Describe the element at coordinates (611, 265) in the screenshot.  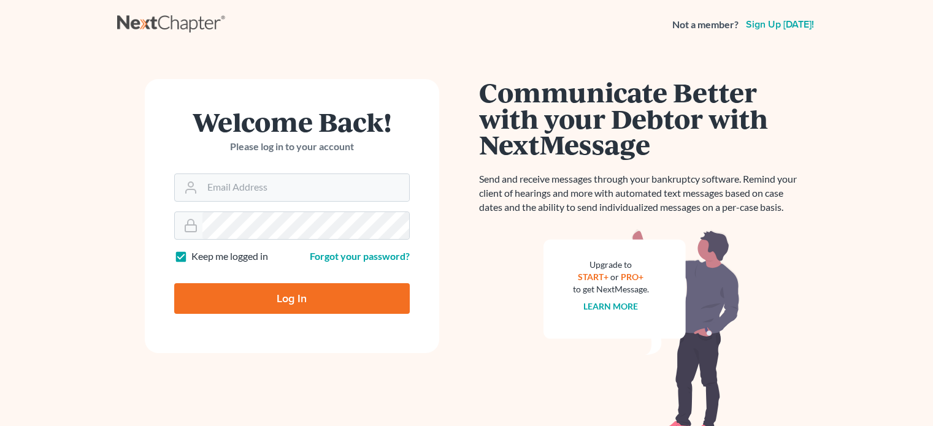
I see `div: Upgrade to` at that location.